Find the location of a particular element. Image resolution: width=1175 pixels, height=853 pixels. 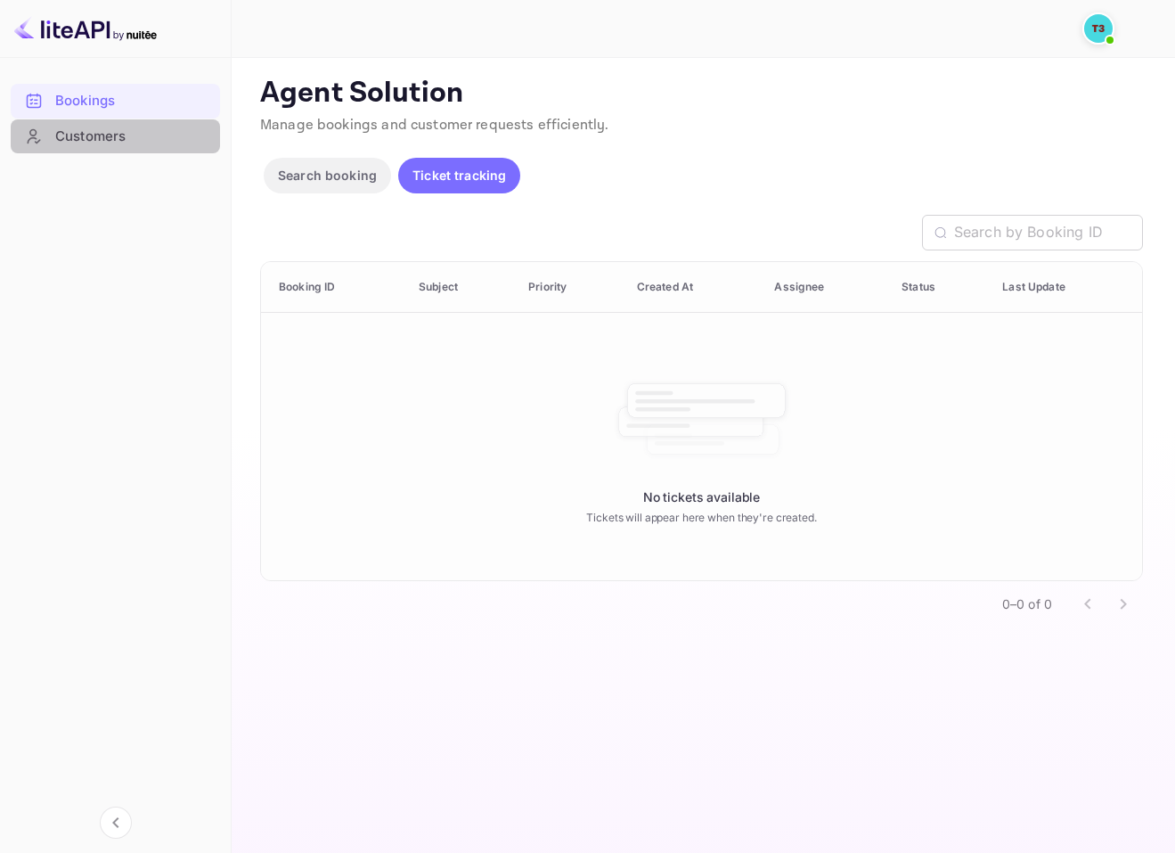

a: Bookings is located at coordinates (115, 100).